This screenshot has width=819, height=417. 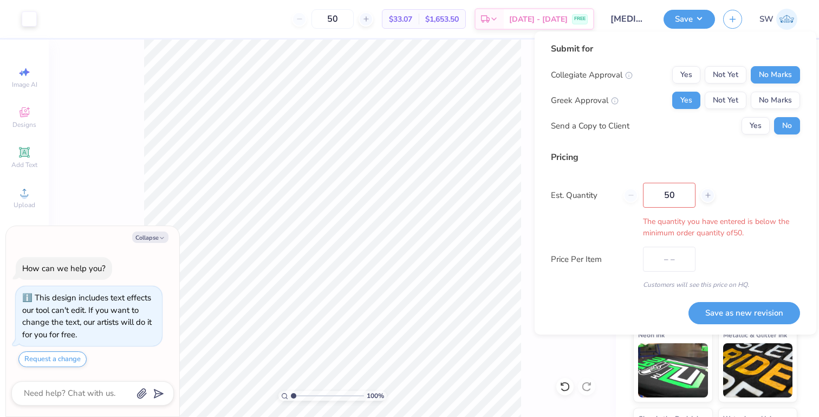 I want to click on img: Metallic & Glitter Ink, so click(x=758, y=370).